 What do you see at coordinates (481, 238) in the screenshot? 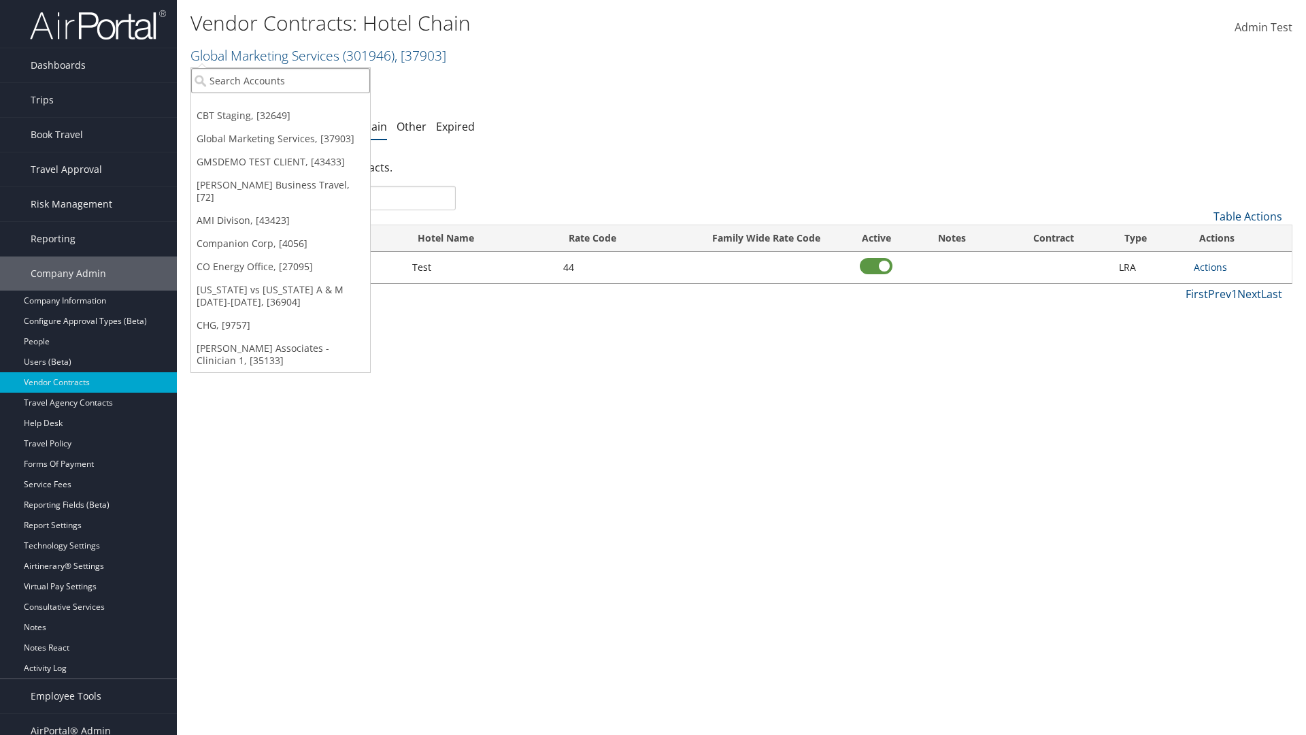
I see `th: Hotel Name: activate to sort column ascending` at bounding box center [481, 238].